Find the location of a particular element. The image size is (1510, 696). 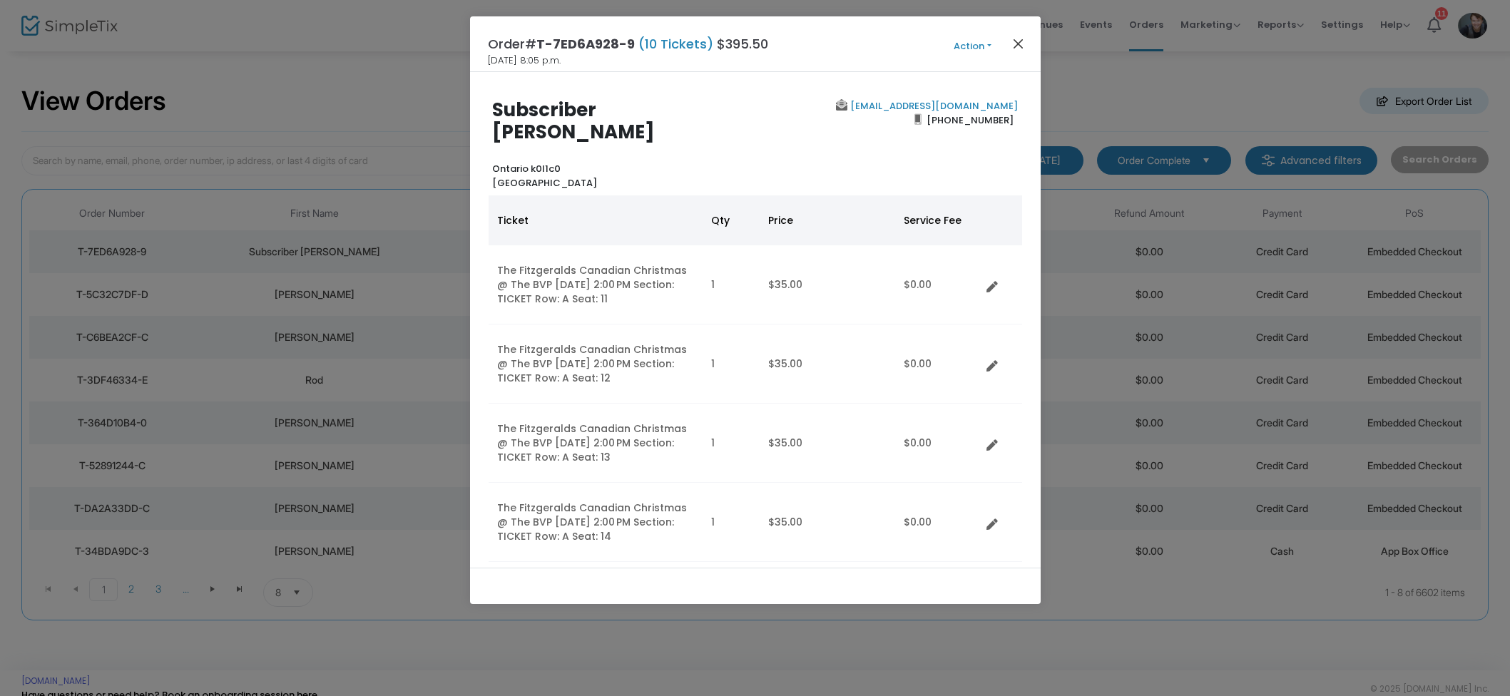

span: (10 Tickets) is located at coordinates (676, 44).